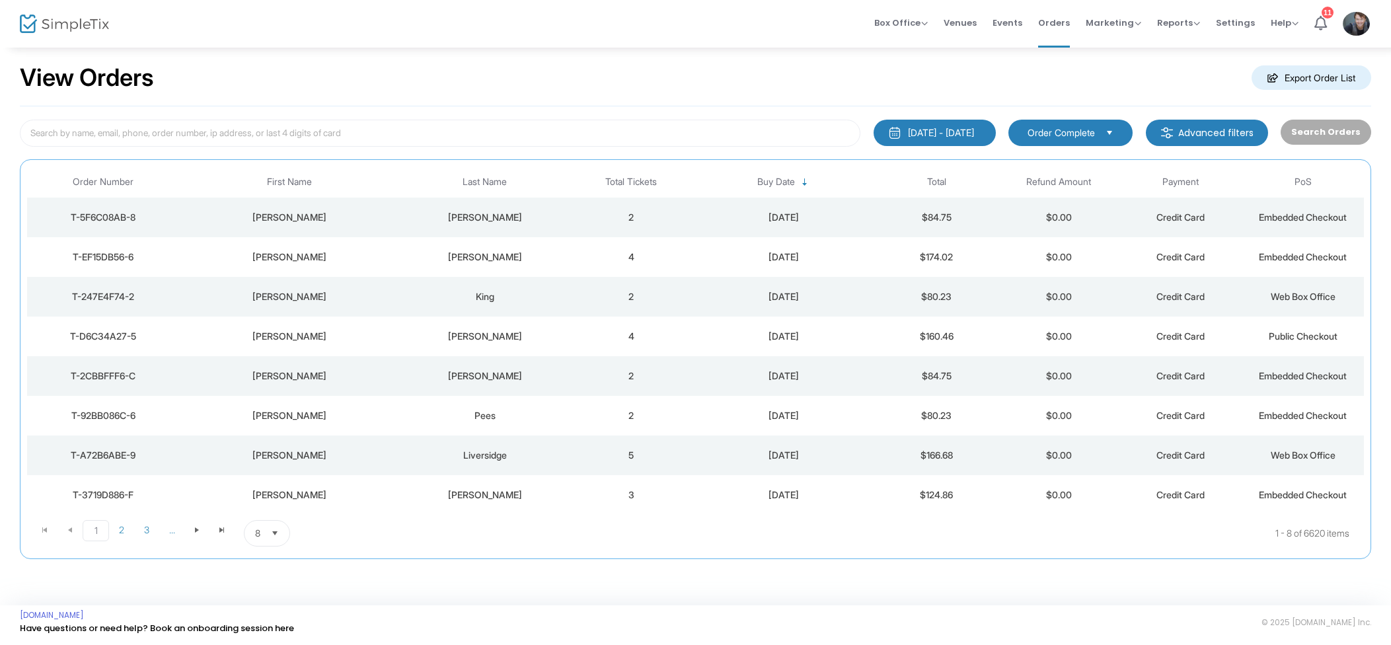 The height and width of the screenshot is (645, 1391). I want to click on div: Margot, so click(289, 257).